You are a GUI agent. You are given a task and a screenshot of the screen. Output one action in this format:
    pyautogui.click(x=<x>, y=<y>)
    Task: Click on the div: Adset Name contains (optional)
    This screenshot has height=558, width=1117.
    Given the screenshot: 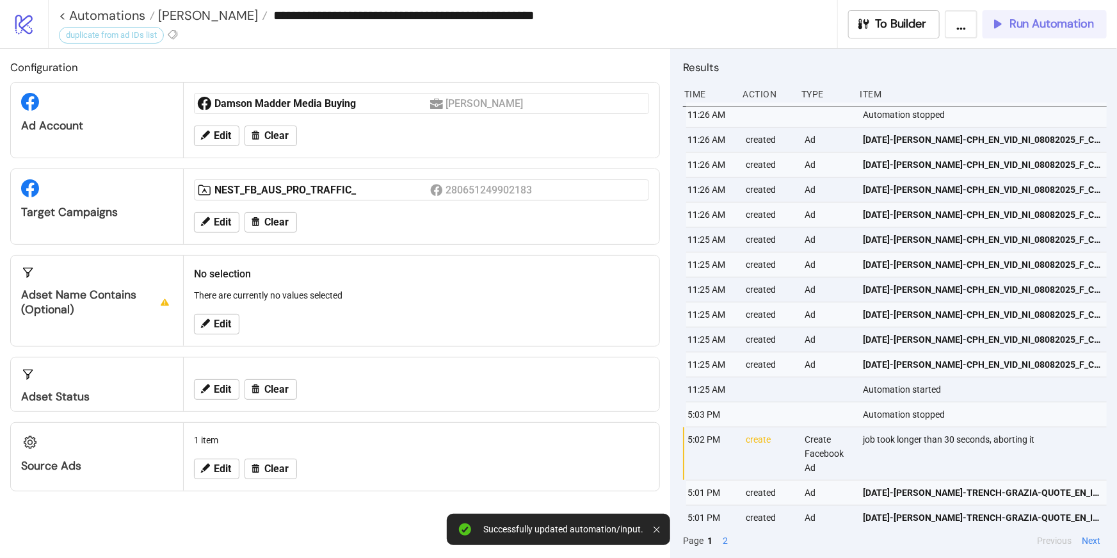 What is the action you would take?
    pyautogui.click(x=97, y=302)
    